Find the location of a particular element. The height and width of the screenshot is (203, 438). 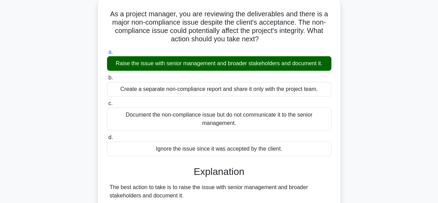

h5: As a project manager, you are reviewing the deliverables and there is a major non-compliance issu... is located at coordinates (219, 27).